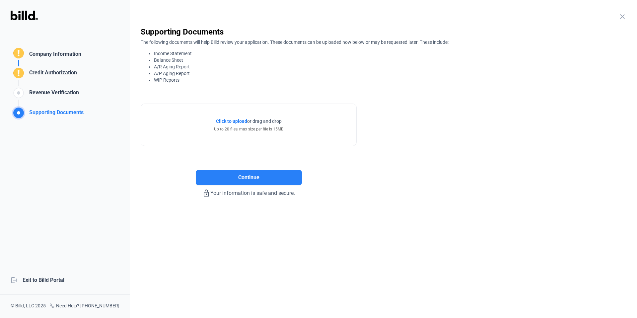 Image resolution: width=637 pixels, height=318 pixels. I want to click on div: The following documents will help Billd review your application. These documents can be uploaded ..., so click(384, 60).